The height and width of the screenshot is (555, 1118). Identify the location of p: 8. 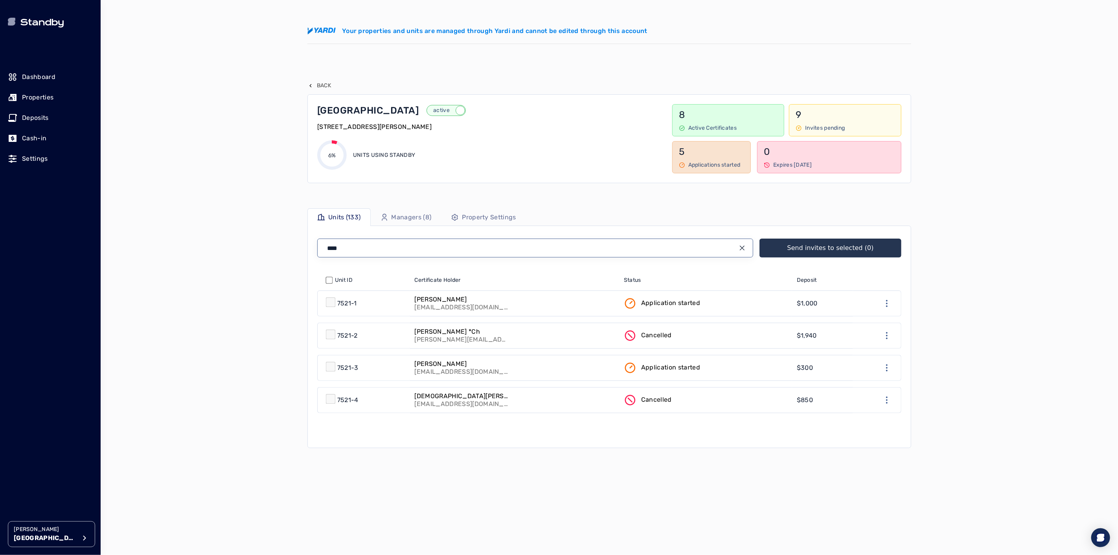
(728, 115).